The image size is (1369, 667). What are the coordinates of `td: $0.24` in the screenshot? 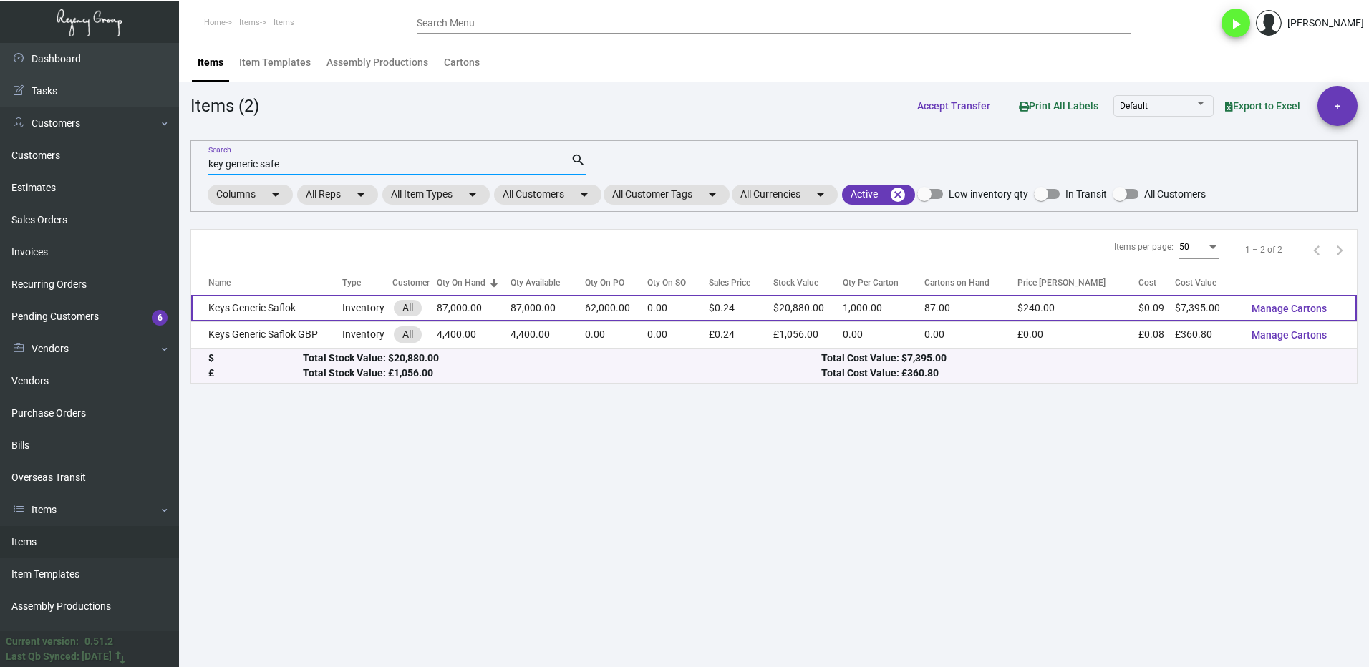 It's located at (741, 308).